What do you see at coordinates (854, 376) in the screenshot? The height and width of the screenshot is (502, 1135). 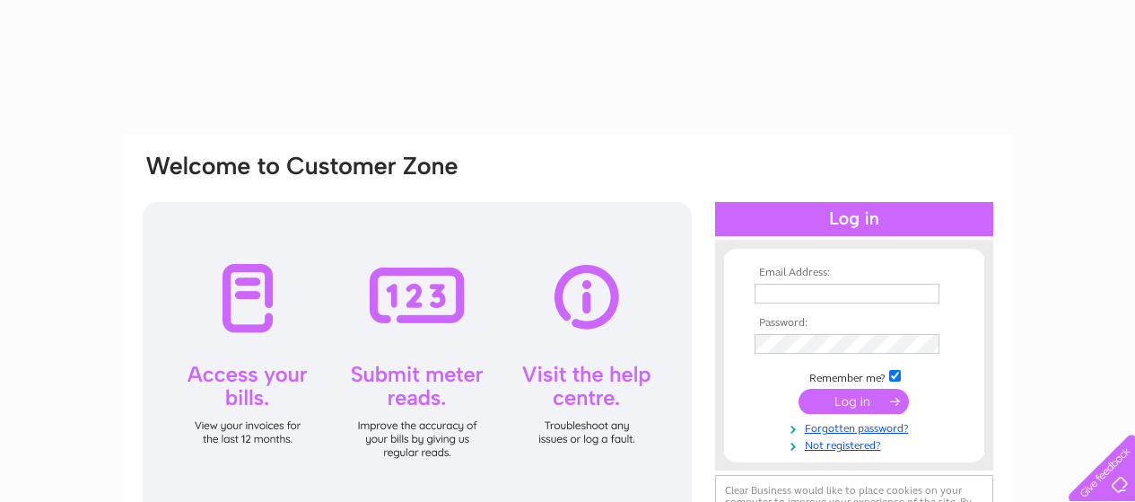 I see `td: Remember me?` at bounding box center [854, 376].